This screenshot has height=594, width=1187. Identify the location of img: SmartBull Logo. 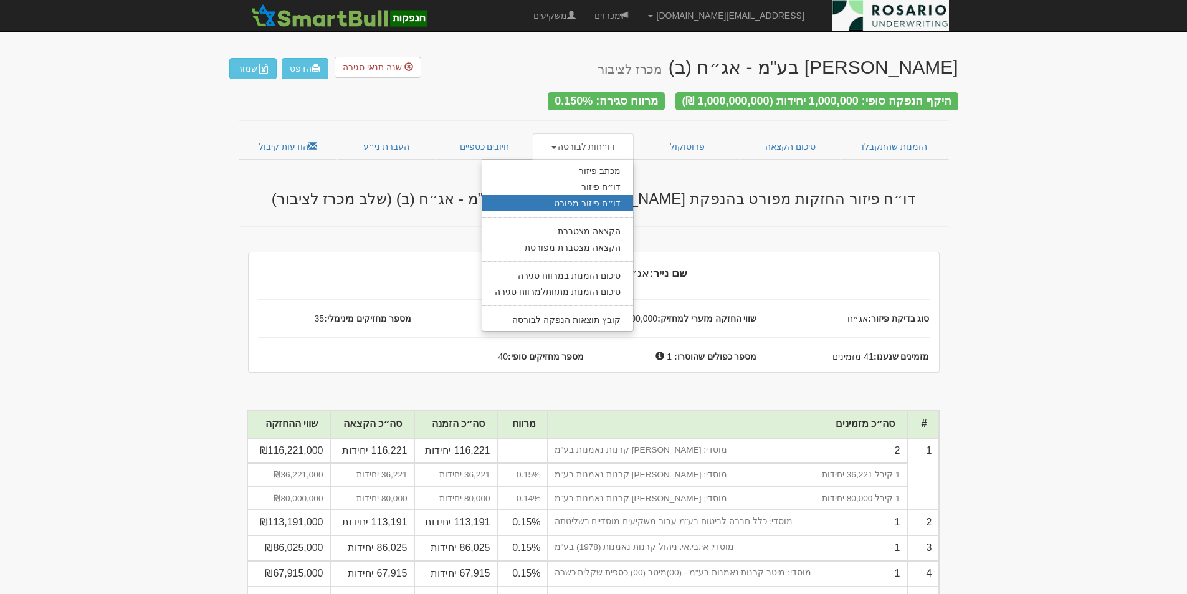
(340, 16).